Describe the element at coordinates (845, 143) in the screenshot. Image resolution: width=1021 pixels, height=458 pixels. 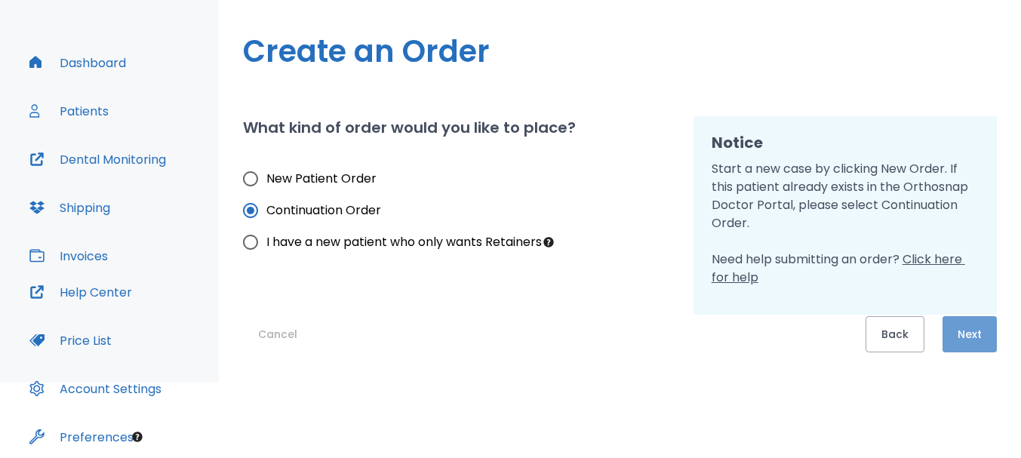
I see `h2: Notice` at that location.